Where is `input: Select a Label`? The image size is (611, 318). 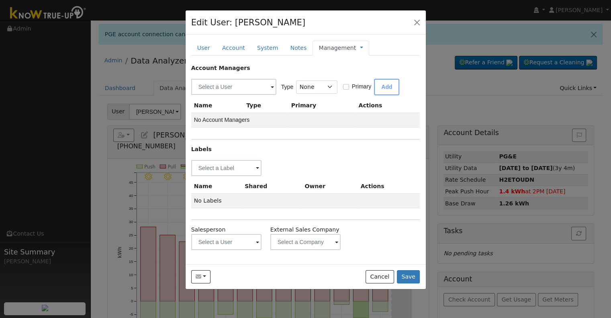 input: Select a Label is located at coordinates (227, 168).